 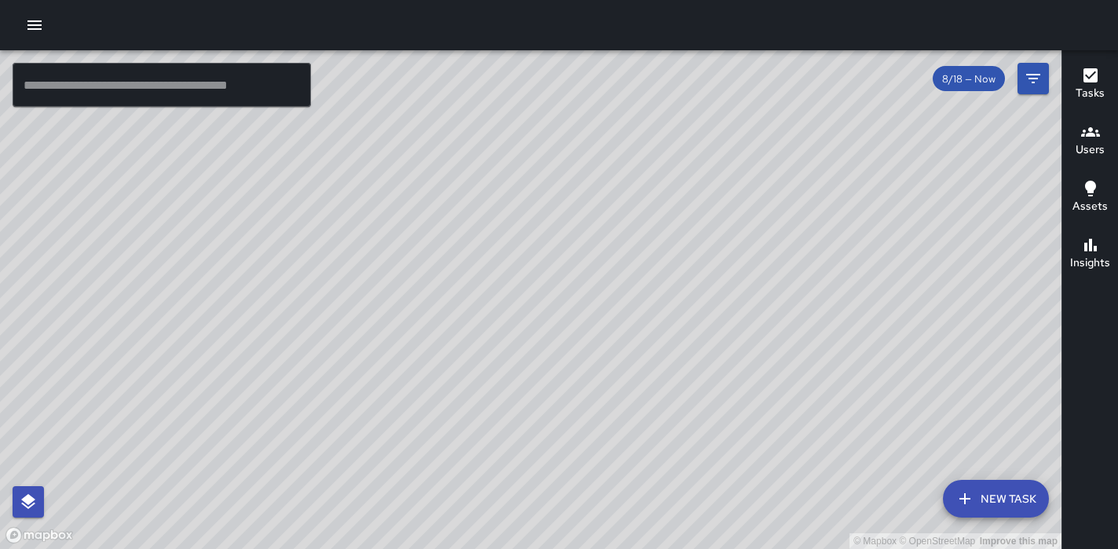 What do you see at coordinates (1090, 263) in the screenshot?
I see `h6: Insights` at bounding box center [1090, 263].